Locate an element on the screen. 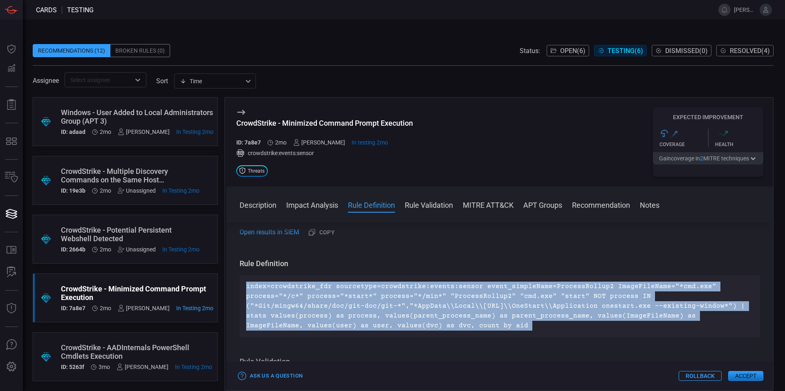 This screenshot has height=391, width=785. span: Threats is located at coordinates (256, 171).